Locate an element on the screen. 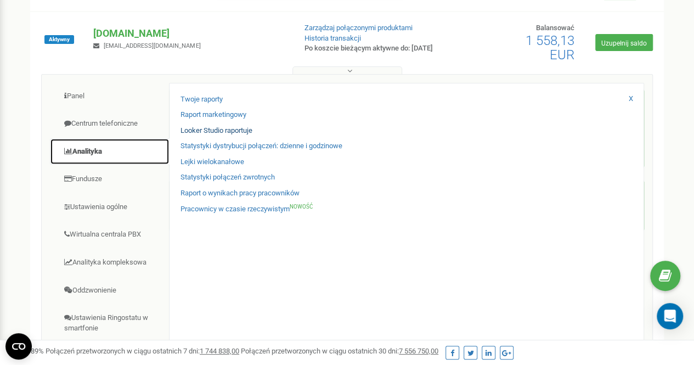  font: Pracownicy w czasie rzeczywistym is located at coordinates (235, 209).